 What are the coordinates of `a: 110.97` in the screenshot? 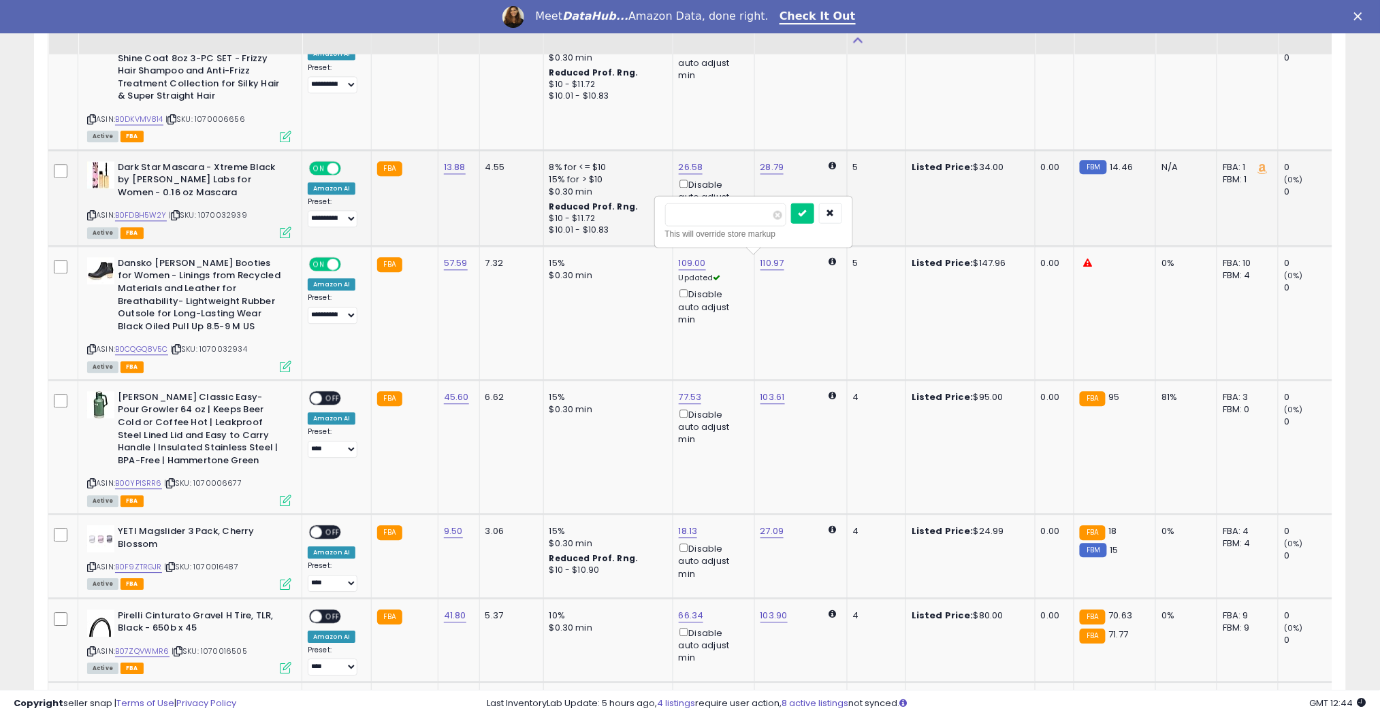 It's located at (772, 263).